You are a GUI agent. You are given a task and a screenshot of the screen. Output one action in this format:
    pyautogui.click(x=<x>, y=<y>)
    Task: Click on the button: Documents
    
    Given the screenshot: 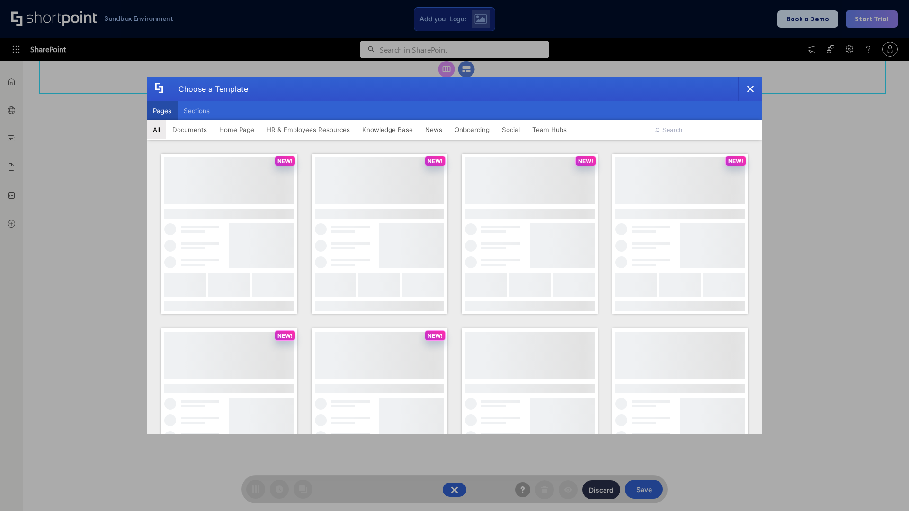 What is the action you would take?
    pyautogui.click(x=189, y=130)
    